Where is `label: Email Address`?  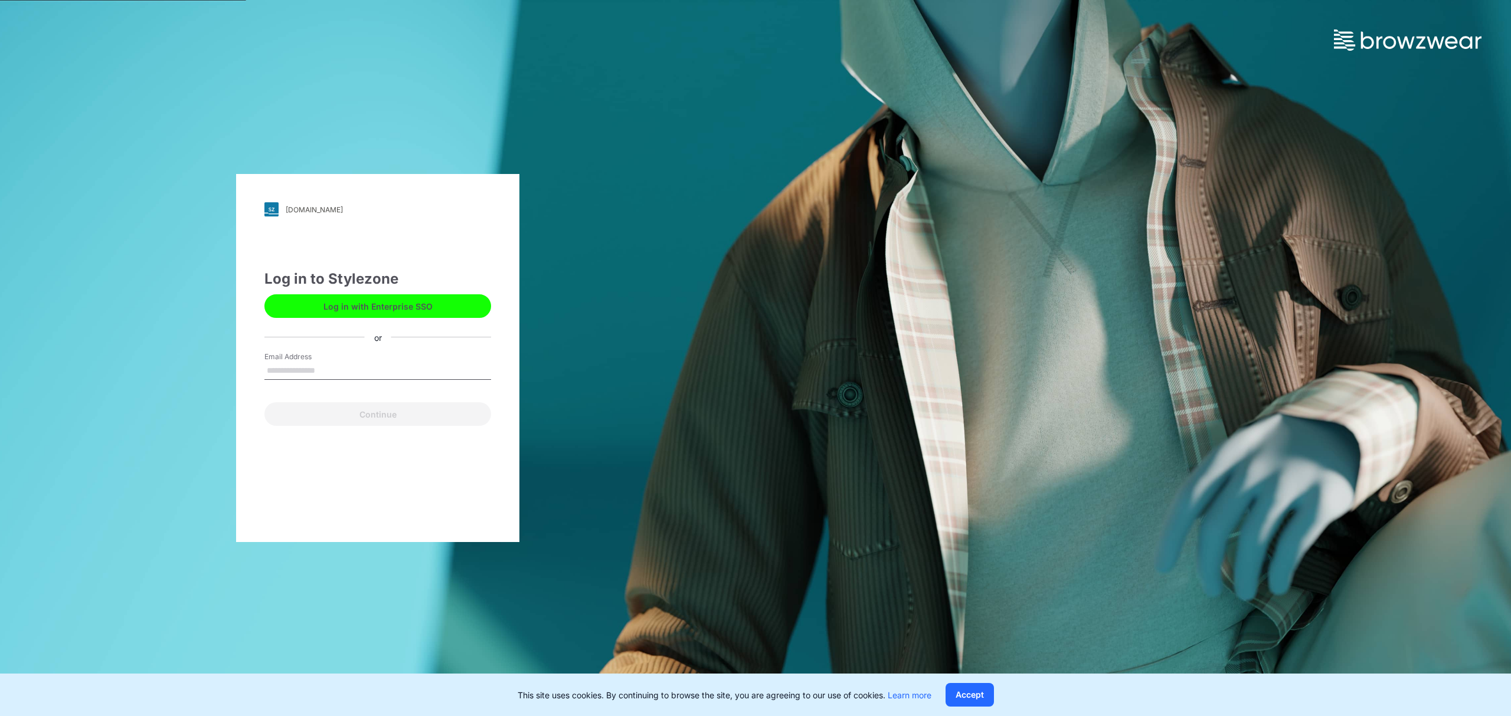 label: Email Address is located at coordinates (306, 357).